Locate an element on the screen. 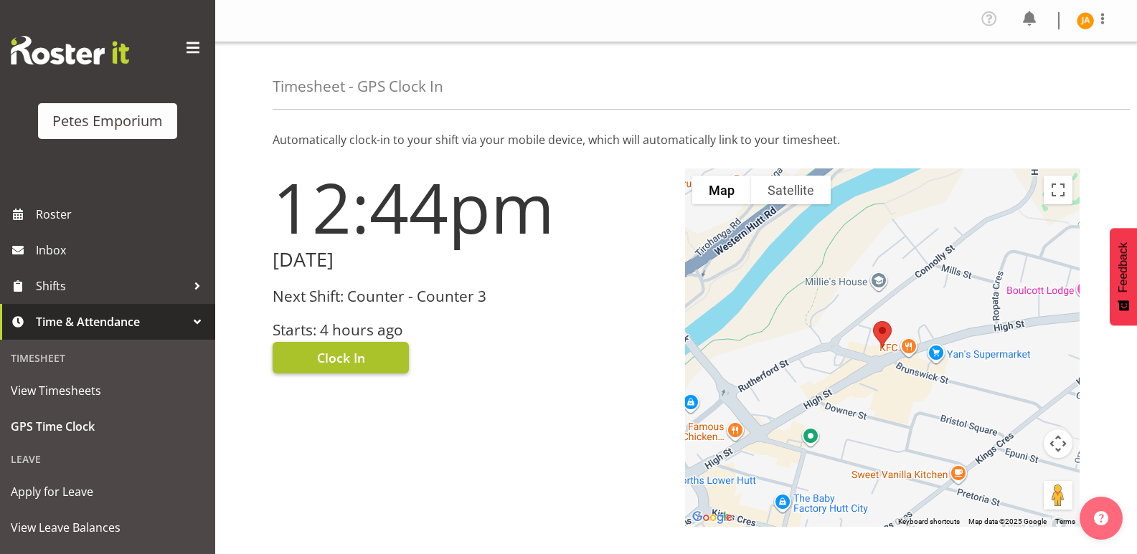  button: Keyboard shortcuts is located at coordinates (929, 522).